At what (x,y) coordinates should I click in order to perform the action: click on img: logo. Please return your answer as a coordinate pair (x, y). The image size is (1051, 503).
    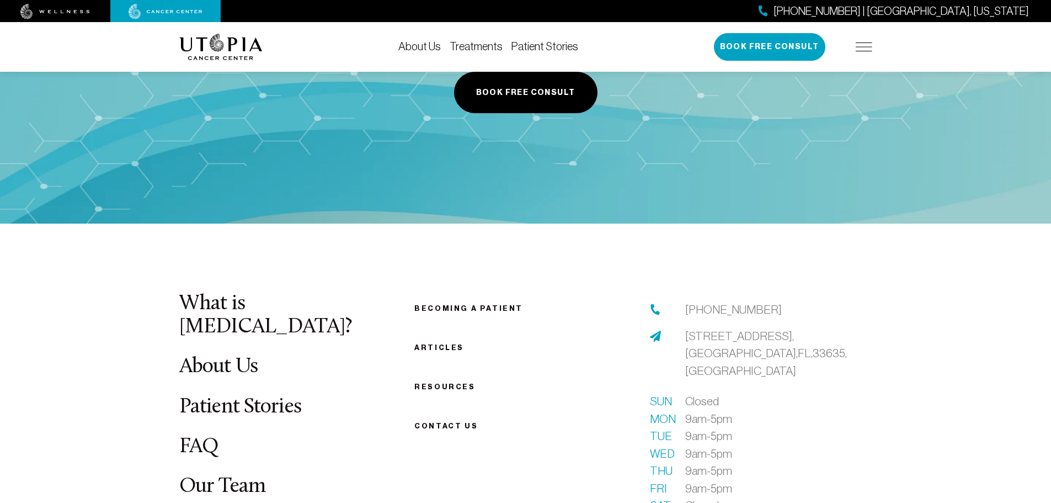
    Looking at the image, I should click on (221, 47).